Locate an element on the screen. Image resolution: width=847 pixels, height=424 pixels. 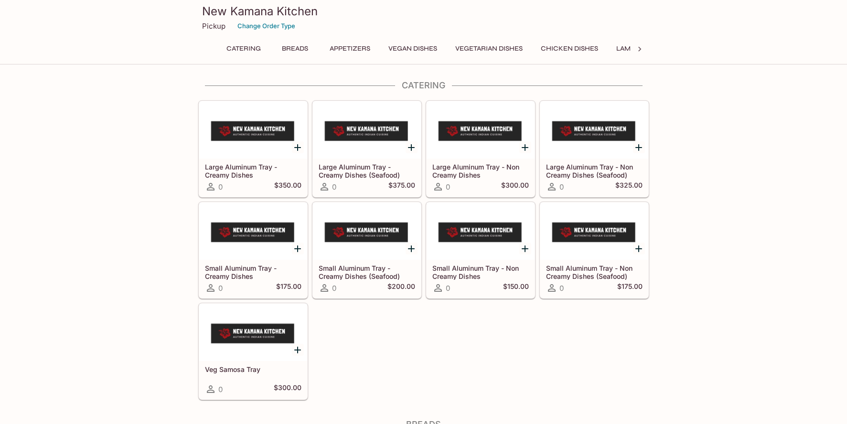
div: Small Aluminum Tray - Creamy Dishes (Seafood) is located at coordinates (367, 231).